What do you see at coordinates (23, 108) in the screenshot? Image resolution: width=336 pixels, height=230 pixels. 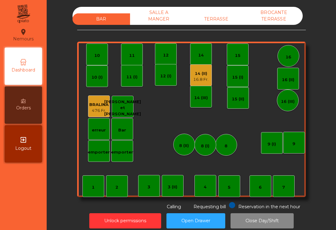 I see `span: Orders` at bounding box center [23, 108].